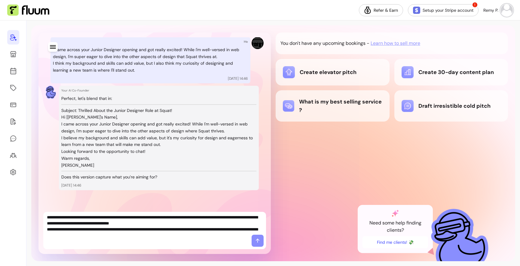 Image resolution: width=520 pixels, height=266 pixels. I want to click on div: What is my best selling service ?, so click(332, 106).